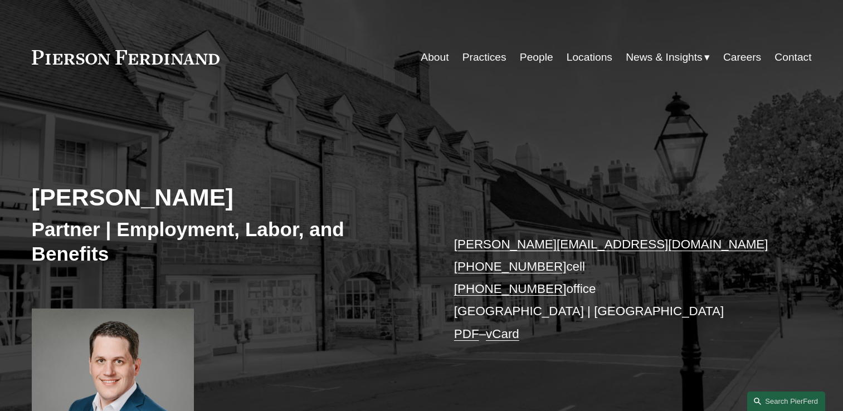 This screenshot has height=411, width=843. Describe the element at coordinates (589, 57) in the screenshot. I see `a: Locations` at that location.